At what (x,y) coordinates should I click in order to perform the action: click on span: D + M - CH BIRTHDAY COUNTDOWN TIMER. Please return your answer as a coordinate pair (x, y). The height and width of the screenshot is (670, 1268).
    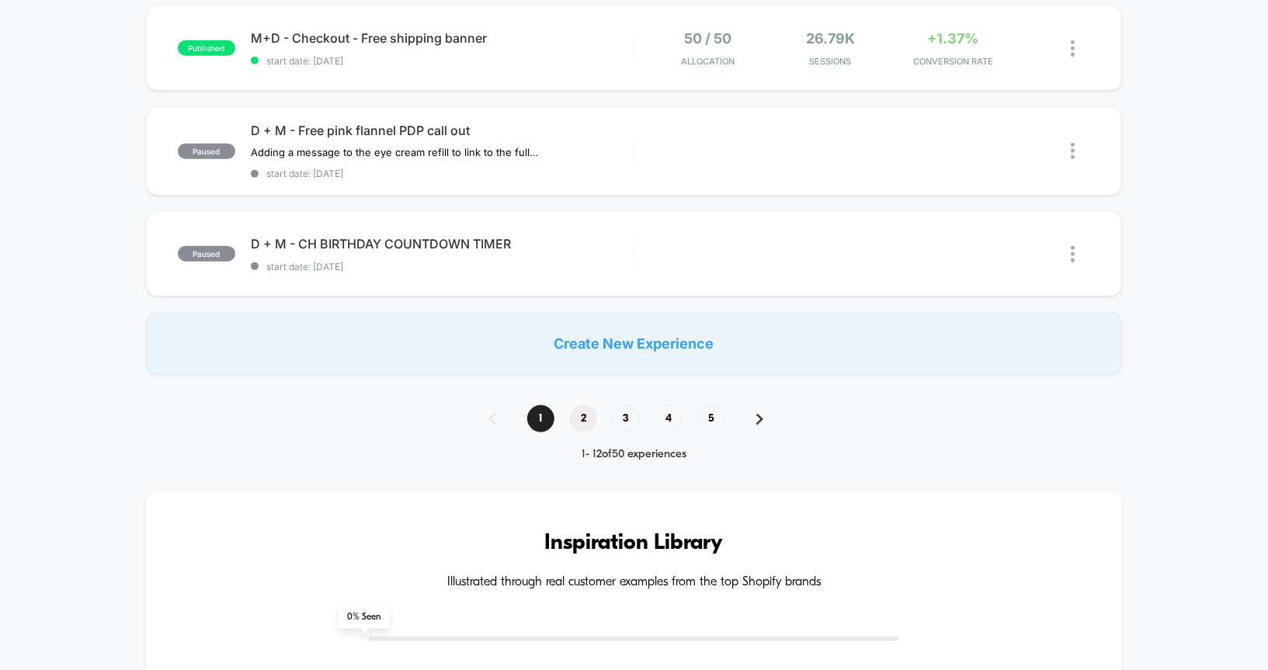
    Looking at the image, I should click on (442, 244).